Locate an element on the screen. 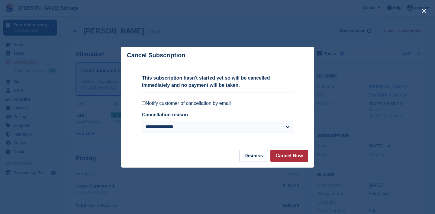  p: This subscription hasn't started yet so will be cancelled immediately and no payment will be taken. is located at coordinates (217, 82).